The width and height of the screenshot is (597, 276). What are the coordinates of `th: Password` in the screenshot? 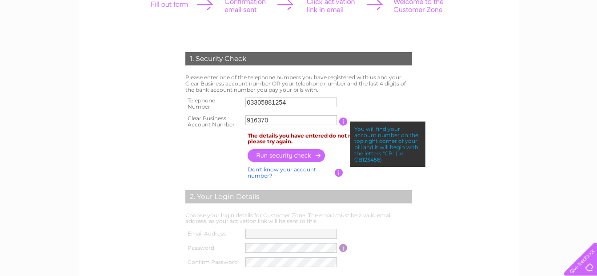 It's located at (213, 248).